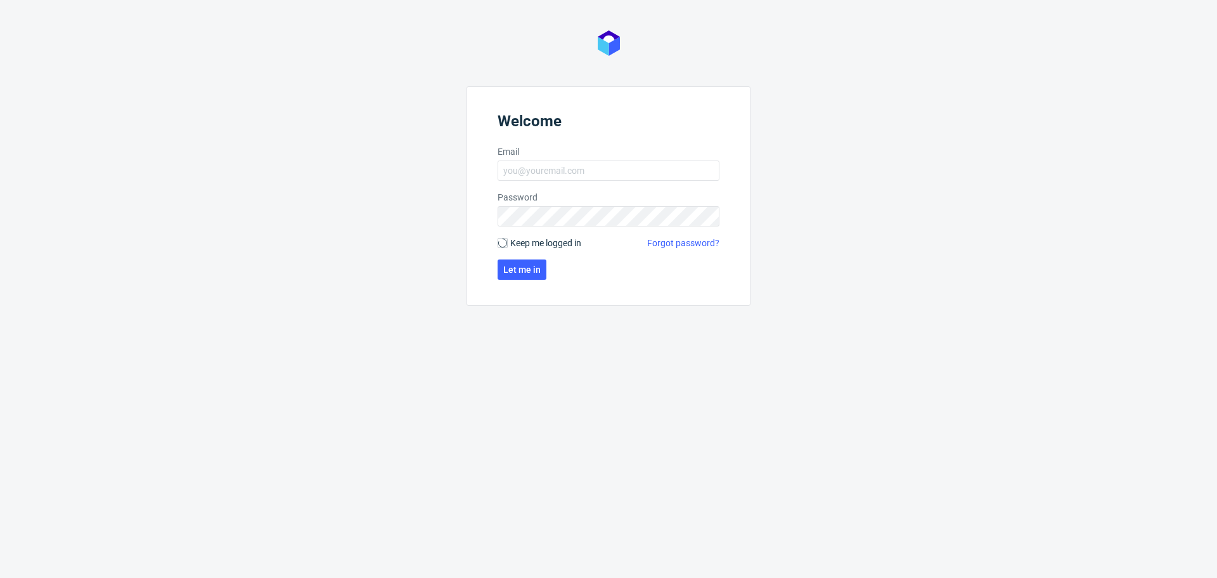 This screenshot has height=578, width=1217. Describe the element at coordinates (522, 269) in the screenshot. I see `button: Let me in` at that location.